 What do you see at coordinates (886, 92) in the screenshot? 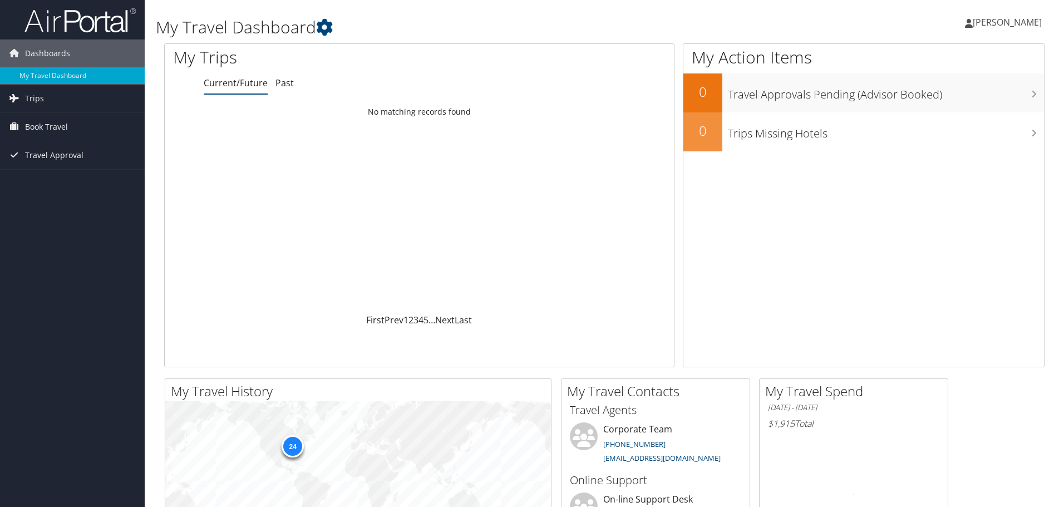
I see `h3: Travel Approvals Pending (Advisor Booked)` at bounding box center [886, 92].